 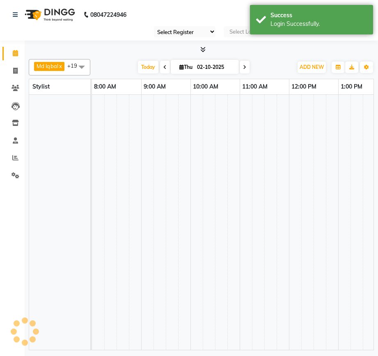 I want to click on a: 12:00 PM, so click(x=304, y=87).